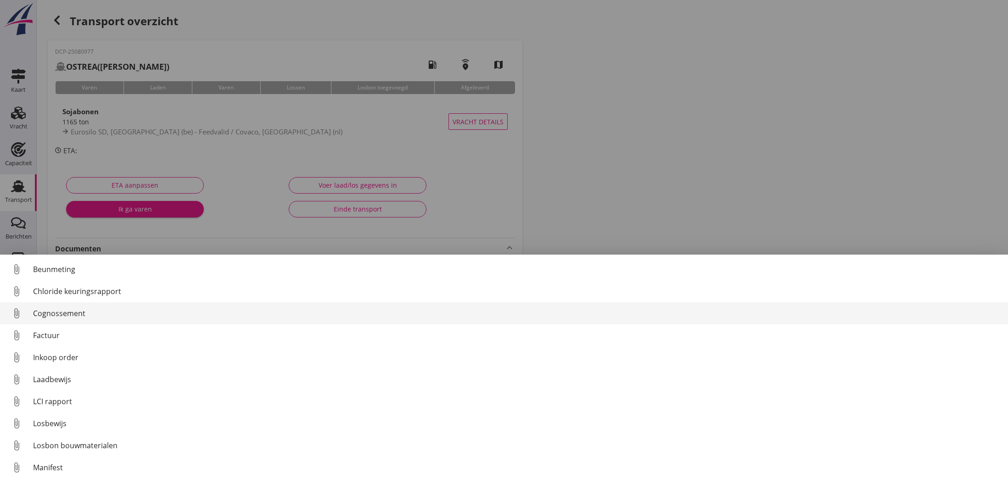 The image size is (1008, 484). What do you see at coordinates (517, 379) in the screenshot?
I see `div: Laadbewijs` at bounding box center [517, 379].